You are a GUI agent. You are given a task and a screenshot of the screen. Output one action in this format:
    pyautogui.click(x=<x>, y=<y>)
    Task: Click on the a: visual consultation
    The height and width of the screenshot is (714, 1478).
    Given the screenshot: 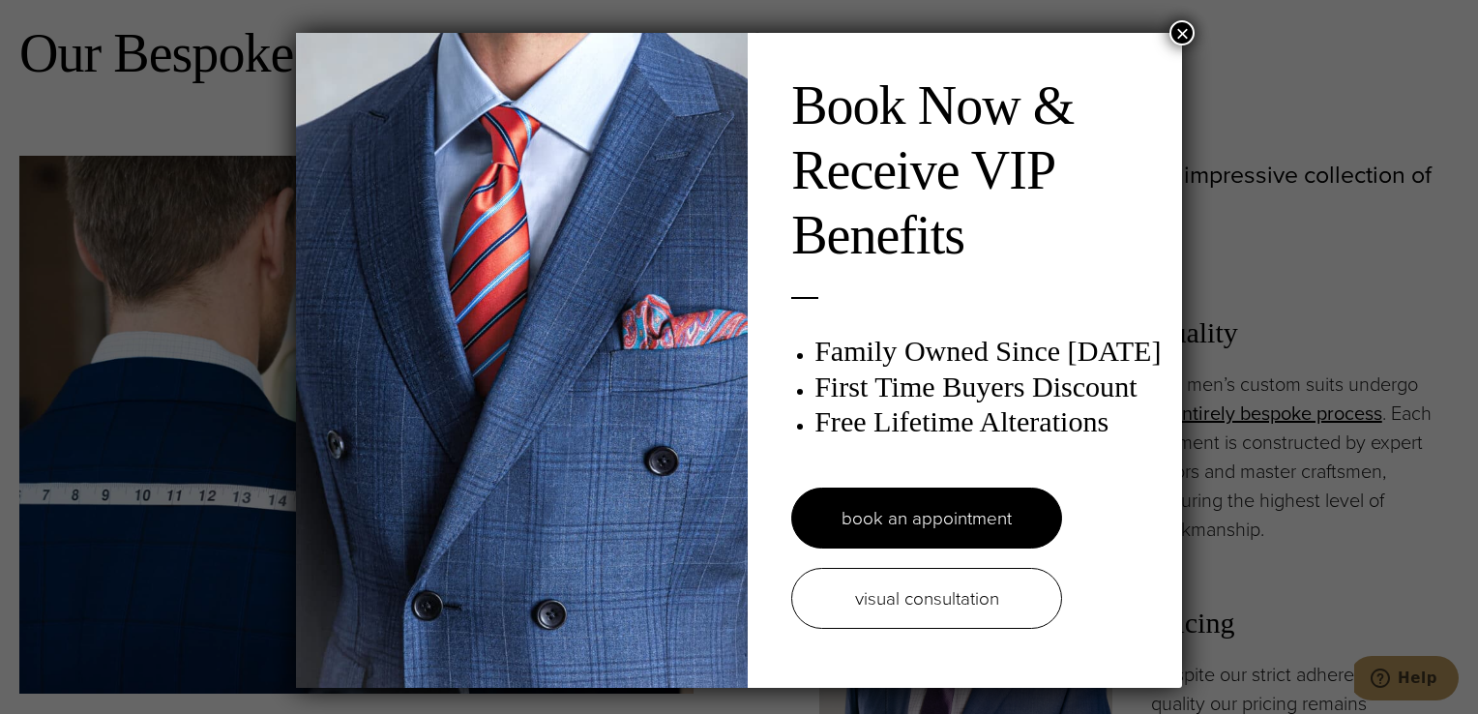 What is the action you would take?
    pyautogui.click(x=926, y=598)
    